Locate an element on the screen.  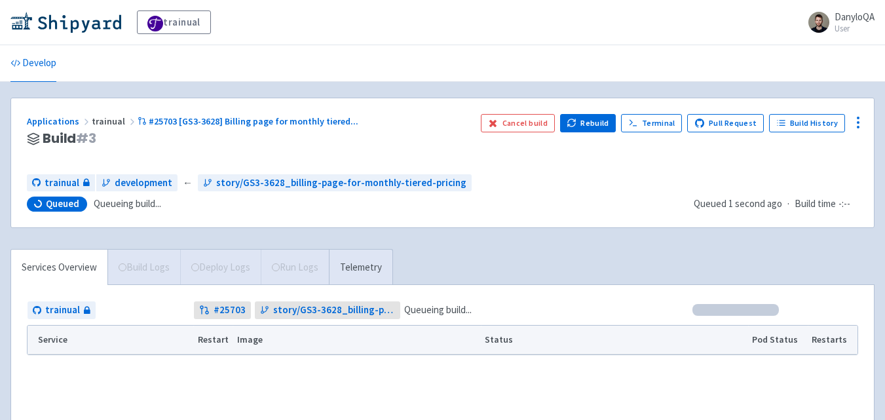
small: User is located at coordinates (854, 28).